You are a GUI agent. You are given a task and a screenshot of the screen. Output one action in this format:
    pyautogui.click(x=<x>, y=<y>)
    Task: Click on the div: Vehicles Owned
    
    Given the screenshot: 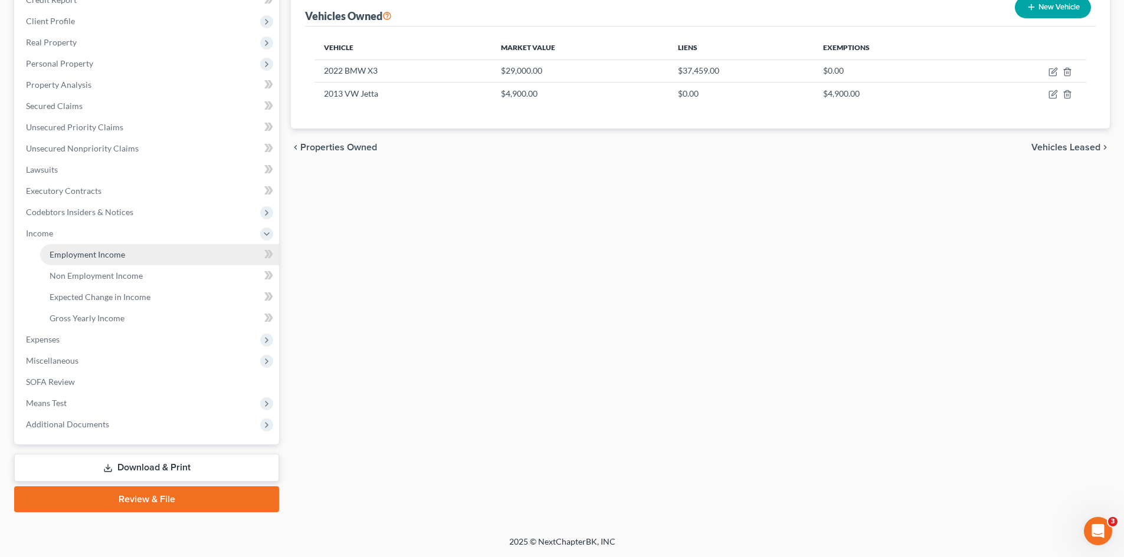 What is the action you would take?
    pyautogui.click(x=348, y=16)
    